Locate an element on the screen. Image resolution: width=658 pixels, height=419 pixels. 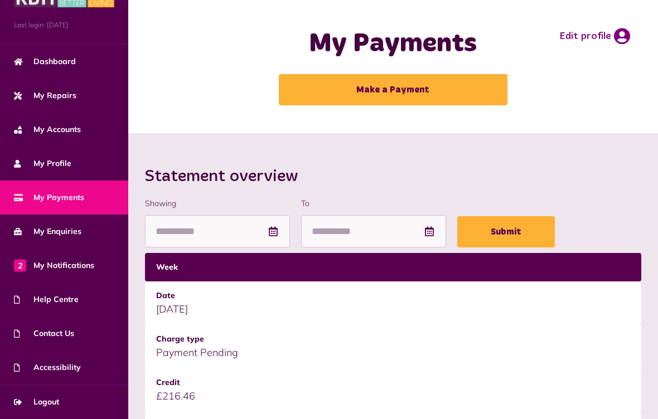
td: £216.46 is located at coordinates (393, 390).